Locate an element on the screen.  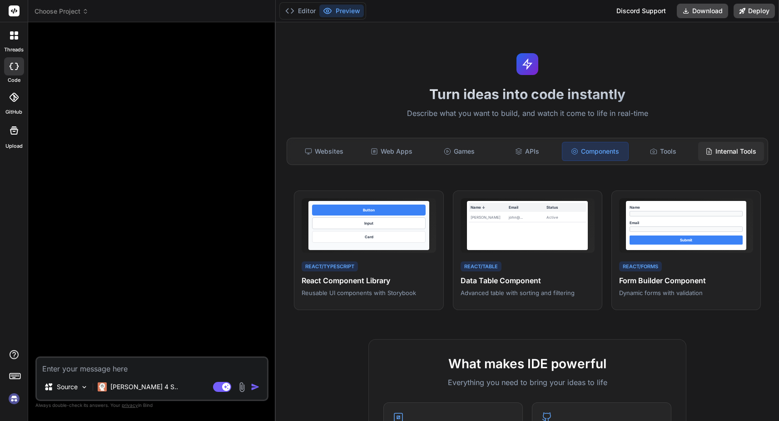
p: Reusable UI components with Storybook is located at coordinates (368, 293).